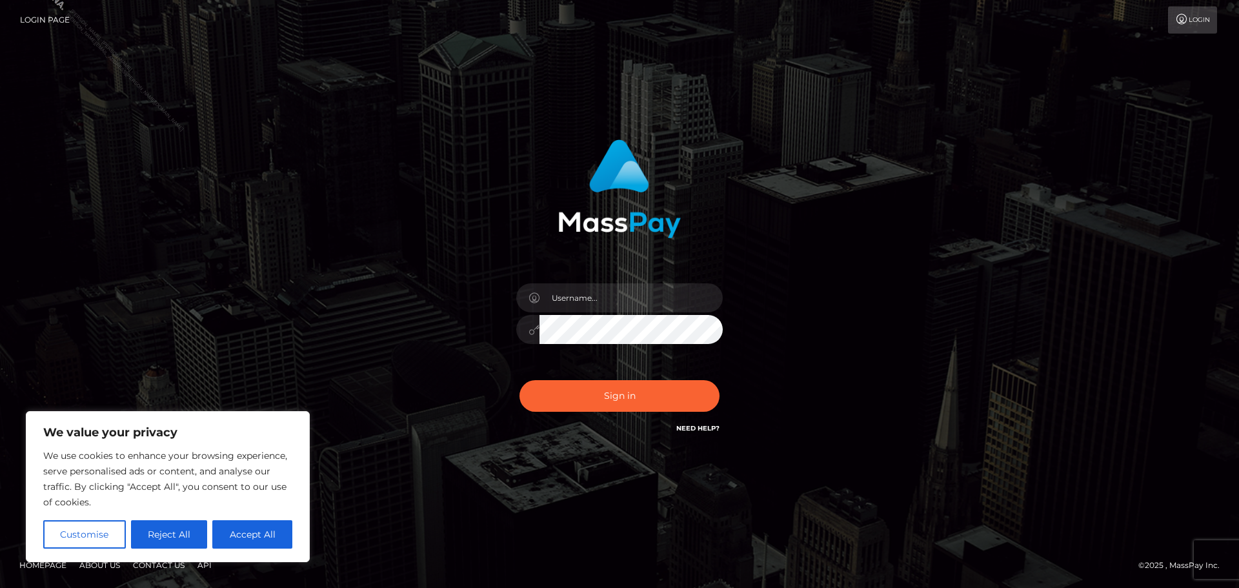  Describe the element at coordinates (620, 396) in the screenshot. I see `button: Sign in` at that location.